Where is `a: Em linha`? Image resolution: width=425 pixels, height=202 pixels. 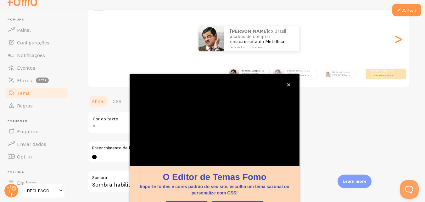 a: Em linha is located at coordinates (36, 183).